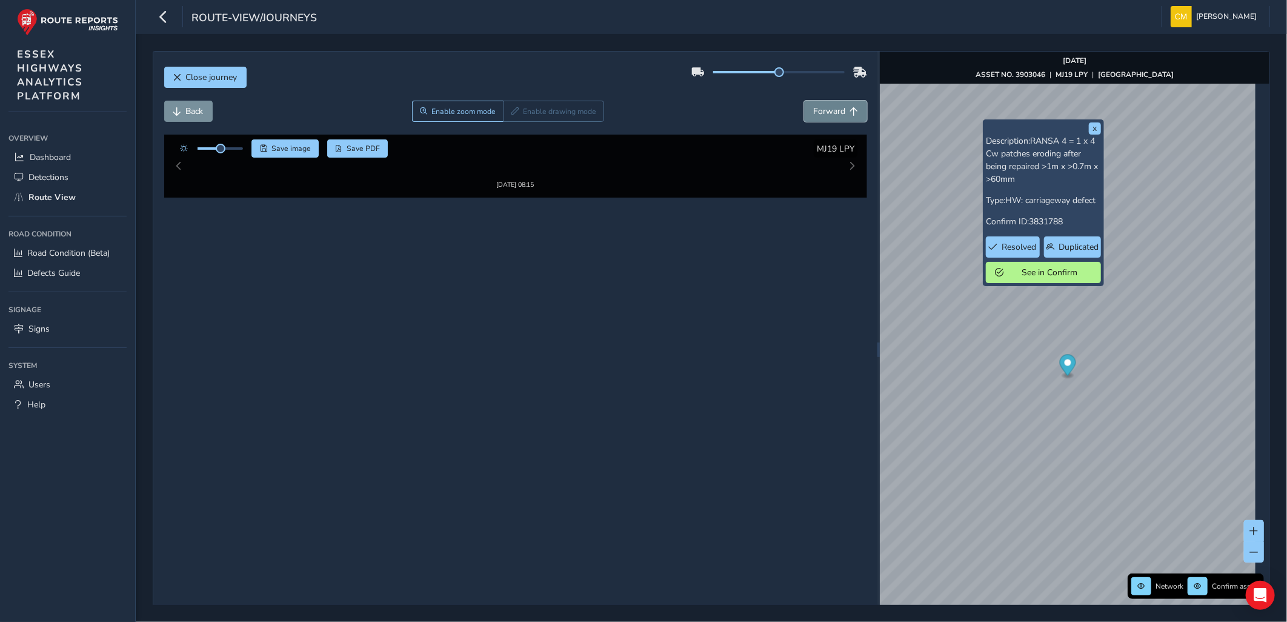 The height and width of the screenshot is (622, 1287). What do you see at coordinates (1095, 128) in the screenshot?
I see `button: x` at bounding box center [1095, 128].